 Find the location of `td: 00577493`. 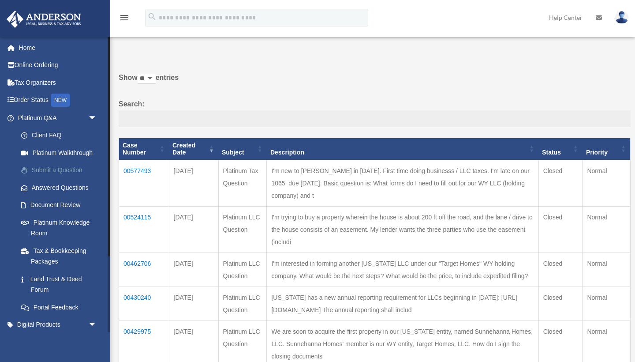

td: 00577493 is located at coordinates (144, 183).